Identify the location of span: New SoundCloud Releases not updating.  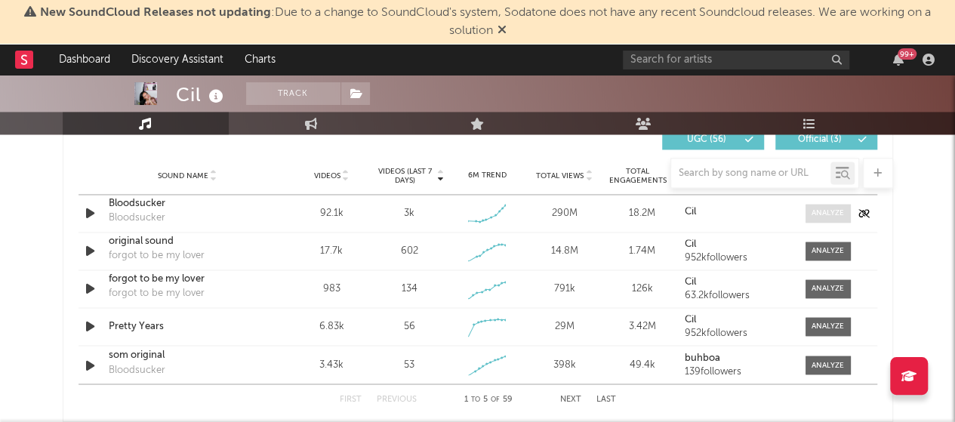
(156, 13).